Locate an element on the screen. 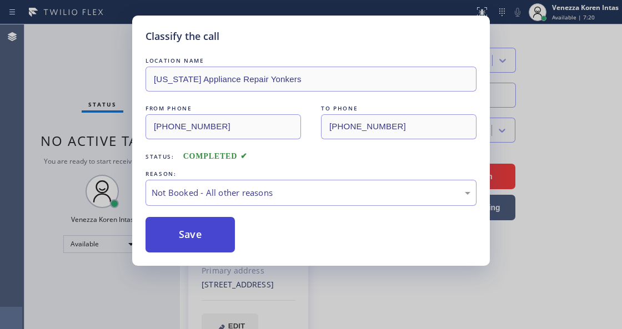 The height and width of the screenshot is (329, 622). div: REASON: is located at coordinates (311, 174).